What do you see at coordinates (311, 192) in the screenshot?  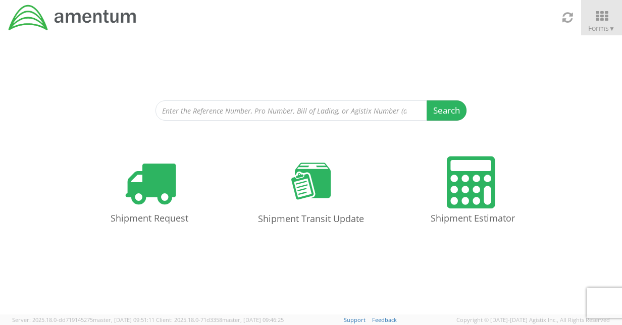 I see `a: Shipment Transit Update` at bounding box center [311, 192].